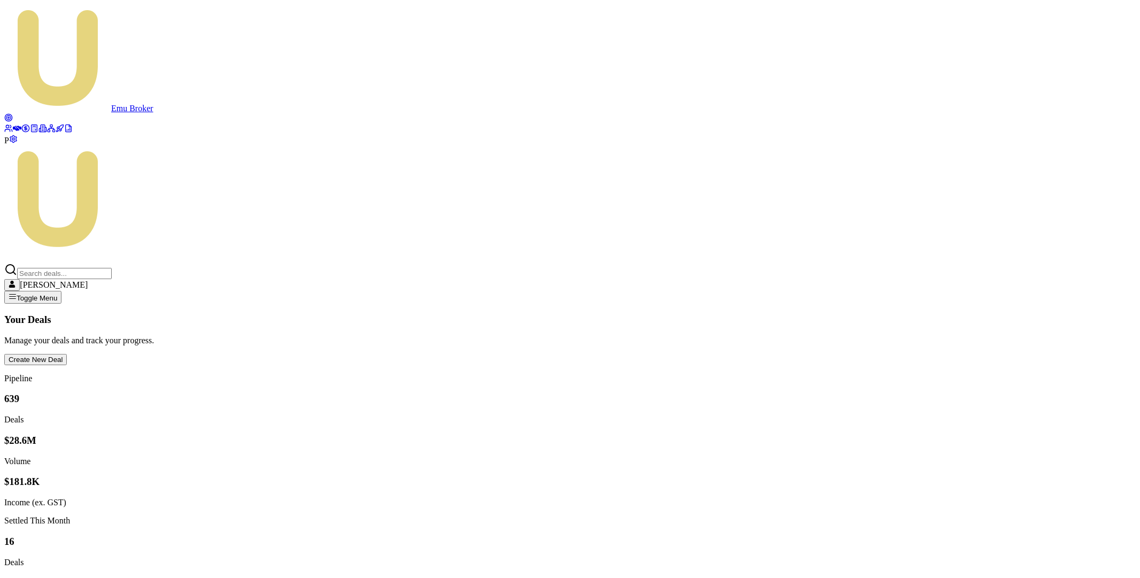 This screenshot has width=1140, height=578. Describe the element at coordinates (132, 108) in the screenshot. I see `span: Emu Broker` at that location.